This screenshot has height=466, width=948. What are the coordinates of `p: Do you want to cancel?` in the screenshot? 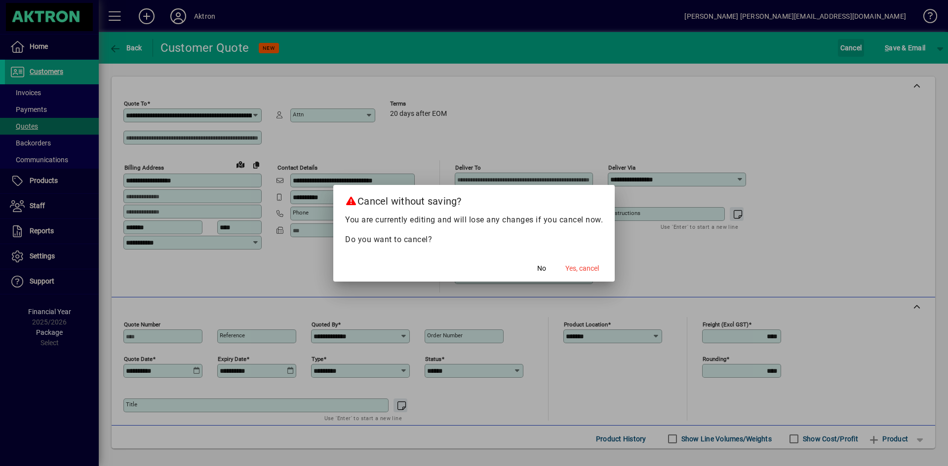 It's located at (474, 240).